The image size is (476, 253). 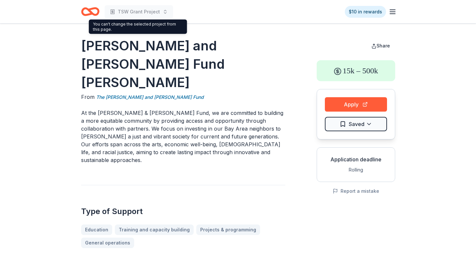 I want to click on a: Education, so click(x=96, y=230).